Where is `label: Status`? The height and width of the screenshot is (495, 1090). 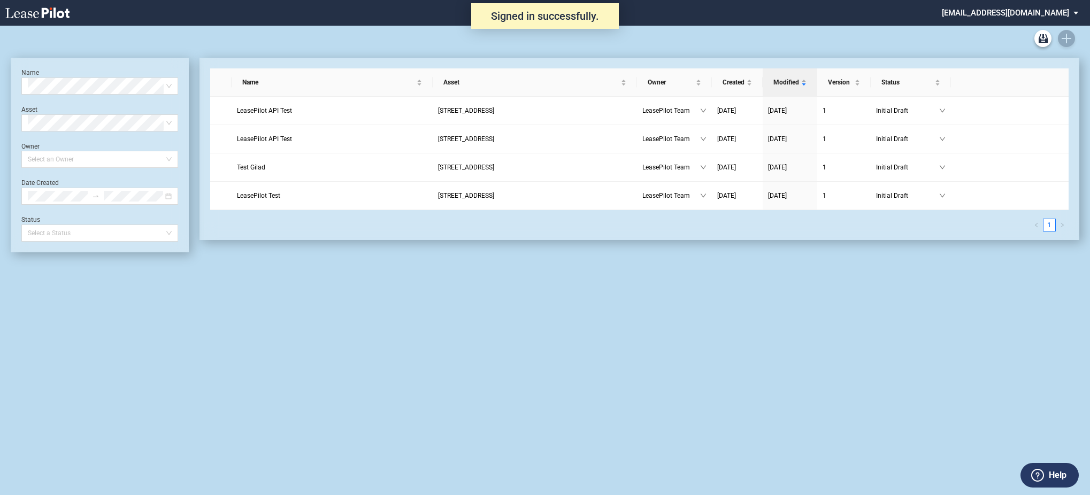
label: Status is located at coordinates (30, 220).